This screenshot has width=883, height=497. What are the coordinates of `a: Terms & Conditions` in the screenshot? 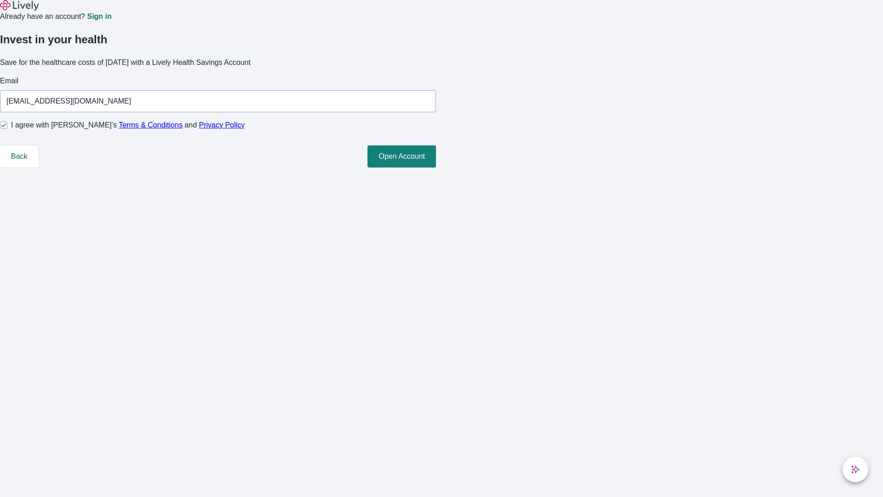 It's located at (150, 125).